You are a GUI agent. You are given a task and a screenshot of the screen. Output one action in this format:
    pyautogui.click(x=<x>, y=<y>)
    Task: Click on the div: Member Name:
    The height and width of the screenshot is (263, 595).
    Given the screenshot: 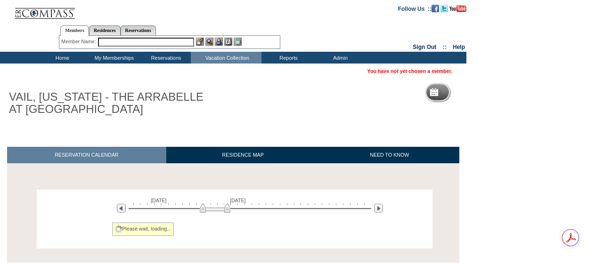 What is the action you would take?
    pyautogui.click(x=79, y=41)
    